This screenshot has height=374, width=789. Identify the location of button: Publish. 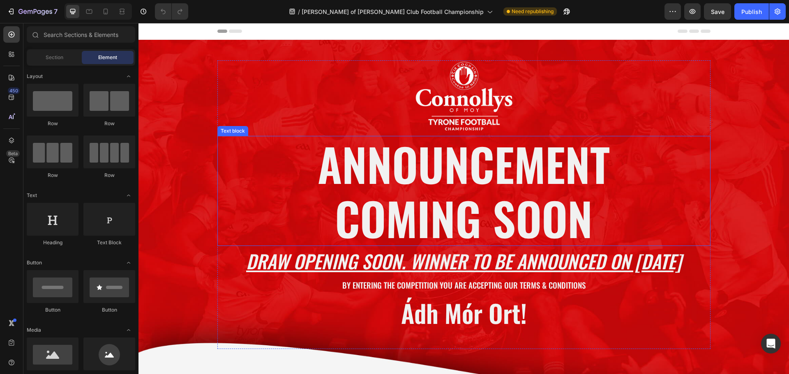
(752, 12).